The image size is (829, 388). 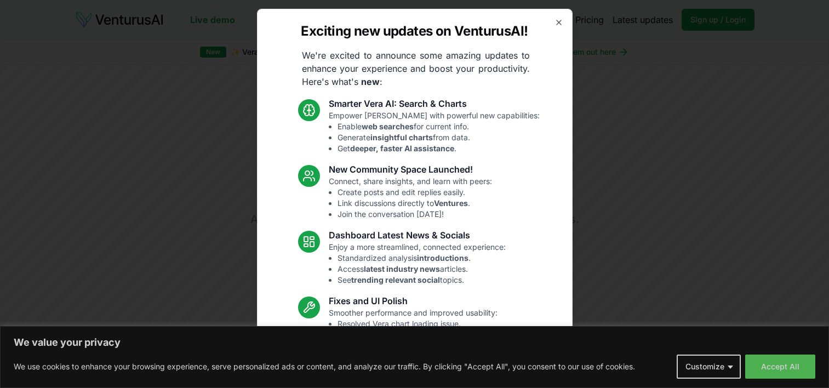 What do you see at coordinates (413, 329) in the screenshot?
I see `p: Smoother performance and improved usability:` at bounding box center [413, 329].